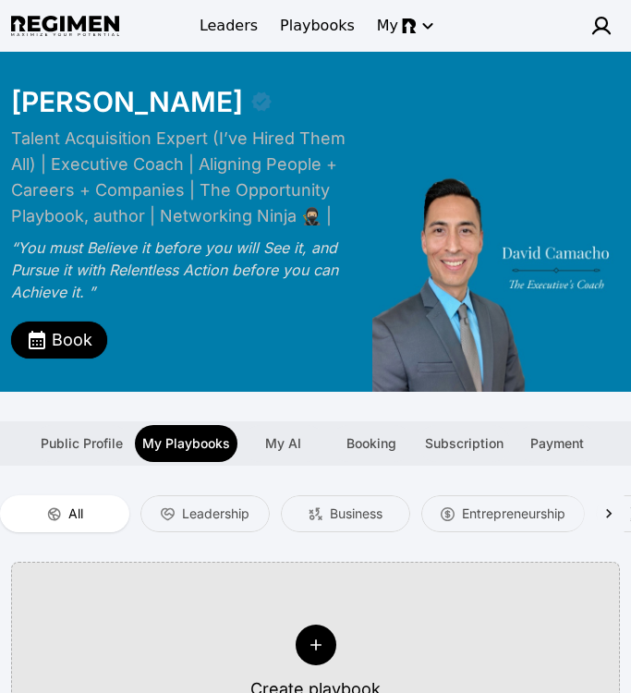 The height and width of the screenshot is (693, 631). Describe the element at coordinates (404, 26) in the screenshot. I see `button: My` at that location.